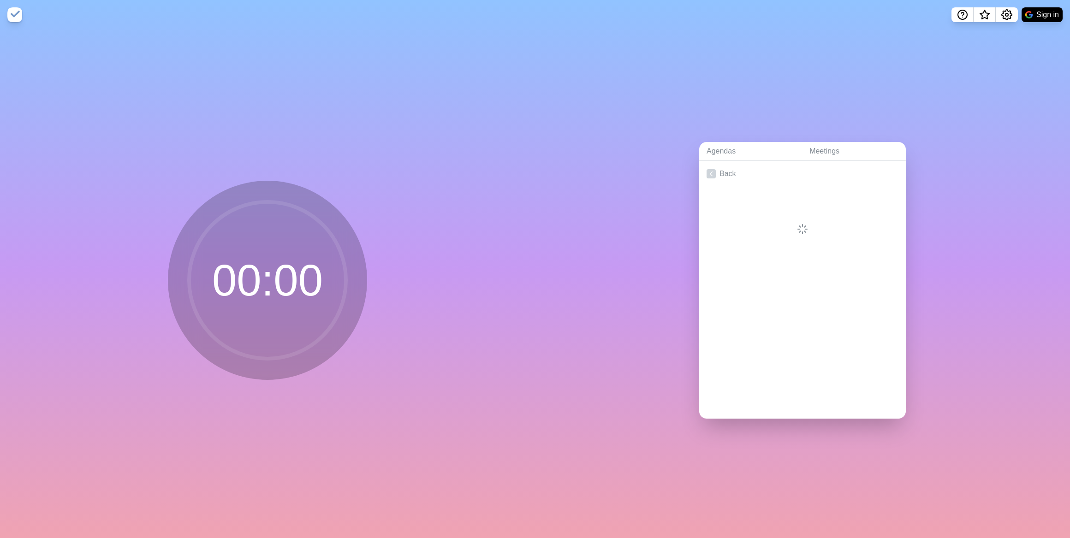 This screenshot has height=538, width=1070. I want to click on img: google logo, so click(1029, 15).